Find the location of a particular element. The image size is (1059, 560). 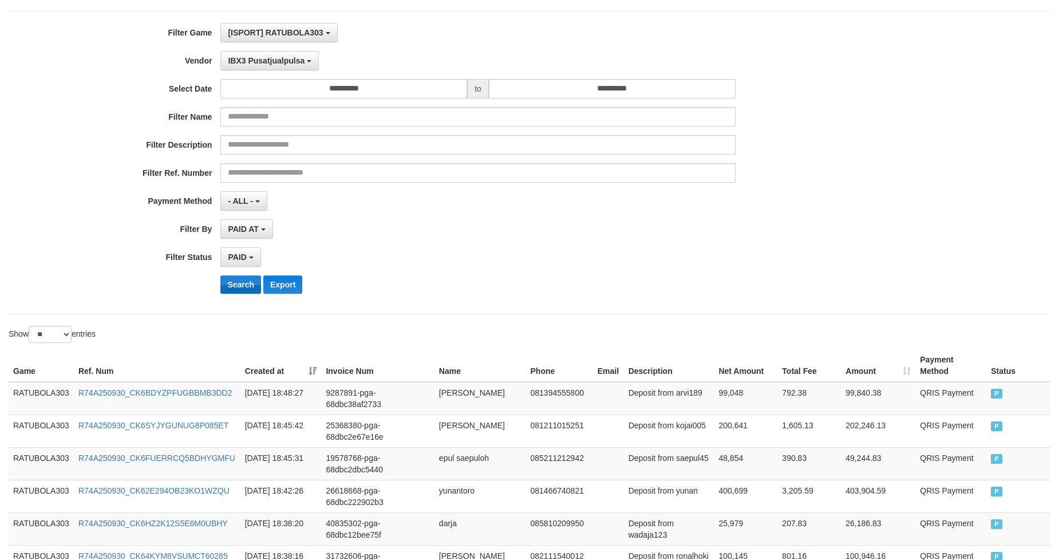

th: Invoice Num is located at coordinates (377, 365).